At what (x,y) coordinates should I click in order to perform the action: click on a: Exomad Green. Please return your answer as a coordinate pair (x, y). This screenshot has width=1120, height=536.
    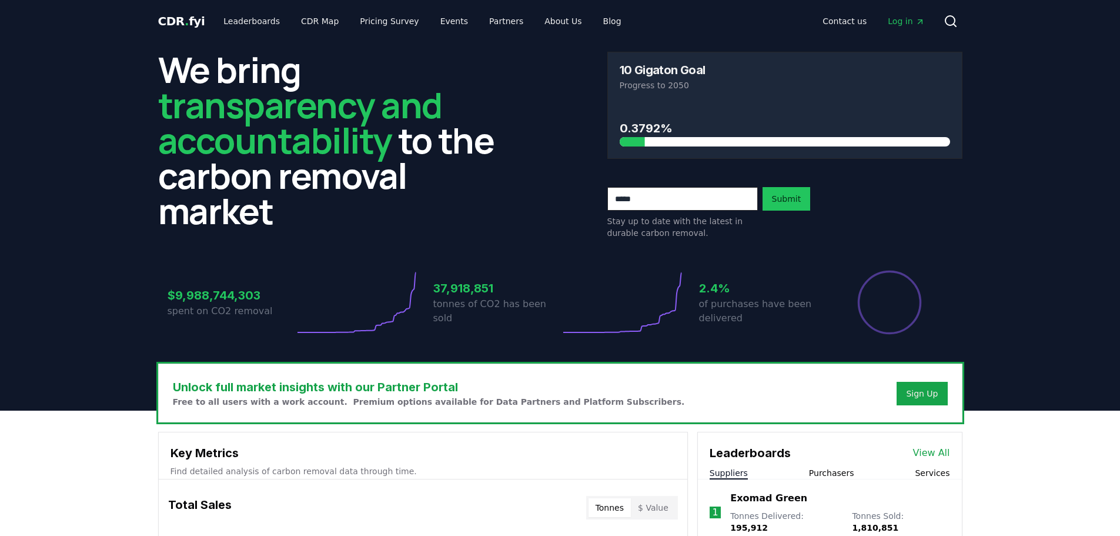
    Looking at the image, I should click on (769, 498).